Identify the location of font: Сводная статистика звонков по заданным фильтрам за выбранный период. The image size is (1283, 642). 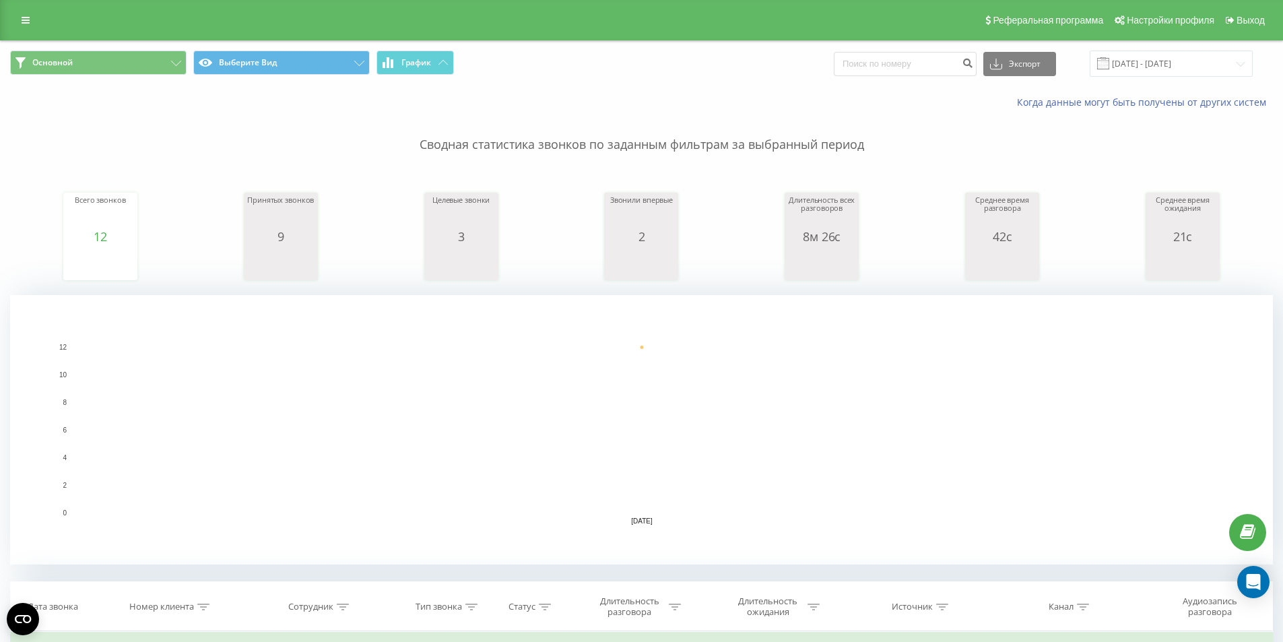
(642, 144).